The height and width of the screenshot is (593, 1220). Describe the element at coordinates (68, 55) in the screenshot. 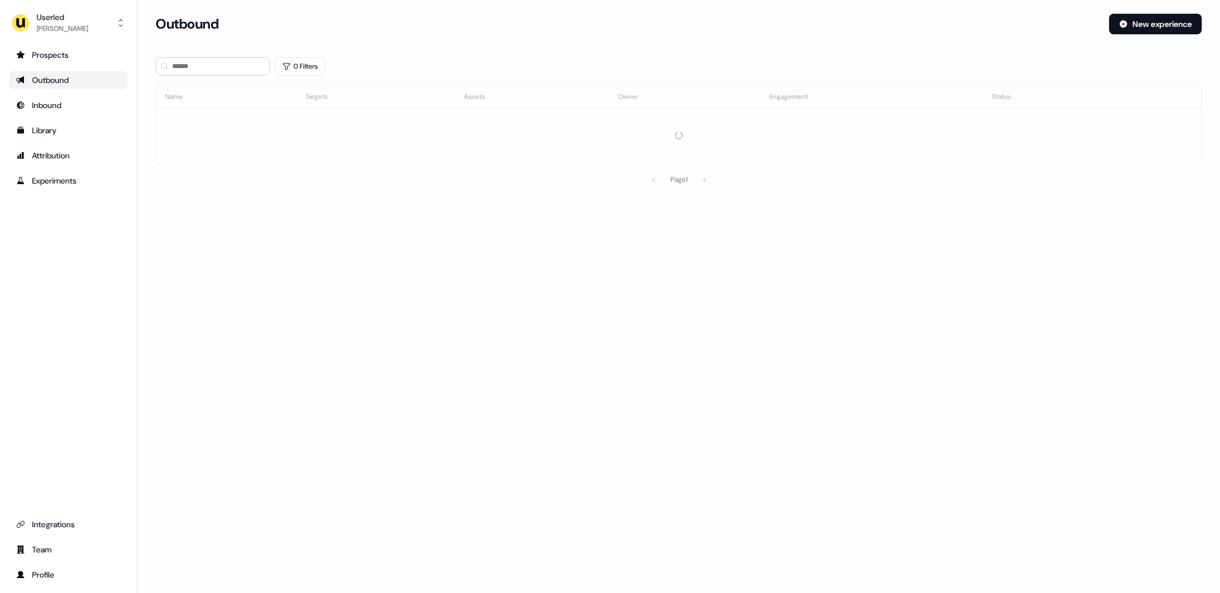

I see `a: Go to prospects` at that location.